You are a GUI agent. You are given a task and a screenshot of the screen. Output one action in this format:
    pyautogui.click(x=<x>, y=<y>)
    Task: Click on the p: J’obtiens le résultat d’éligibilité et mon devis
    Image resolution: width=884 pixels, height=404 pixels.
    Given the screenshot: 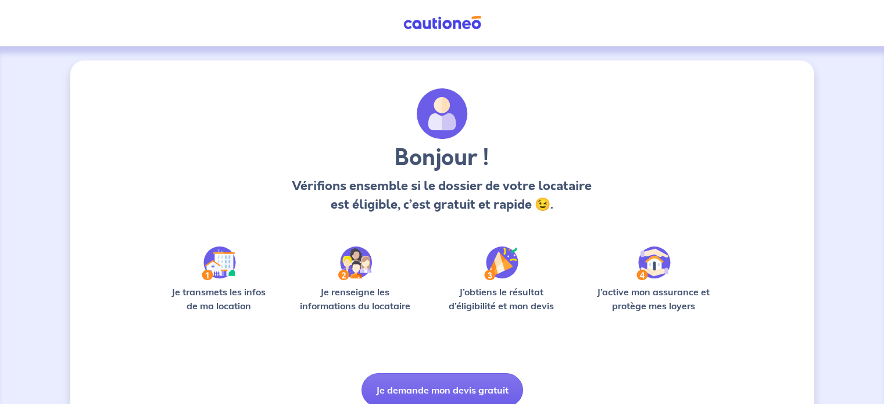 What is the action you would take?
    pyautogui.click(x=502, y=299)
    